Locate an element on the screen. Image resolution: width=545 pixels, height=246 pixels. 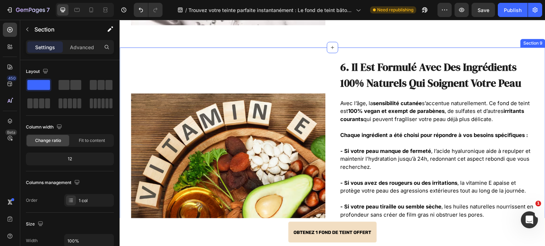
h2: 6. Il Est Formulé Avec Des Ingrédients 100% Naturels Qui Soignent Votre Peau is located at coordinates (317, 55).